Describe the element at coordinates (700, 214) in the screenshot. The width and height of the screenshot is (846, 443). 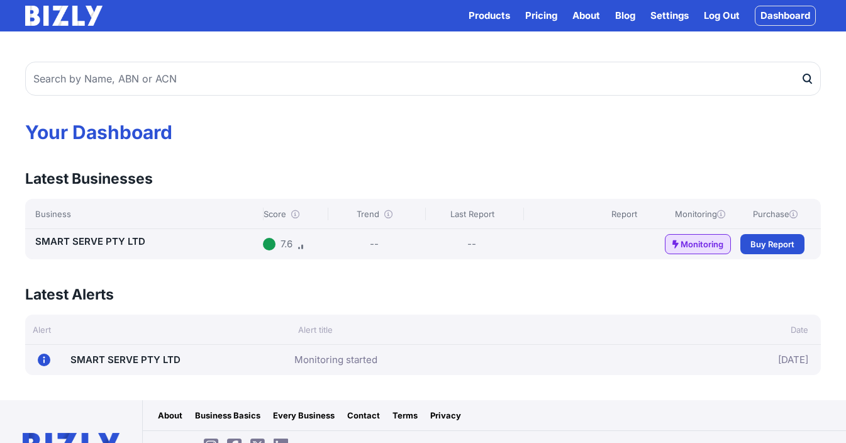
I see `div: Monitoring` at that location.